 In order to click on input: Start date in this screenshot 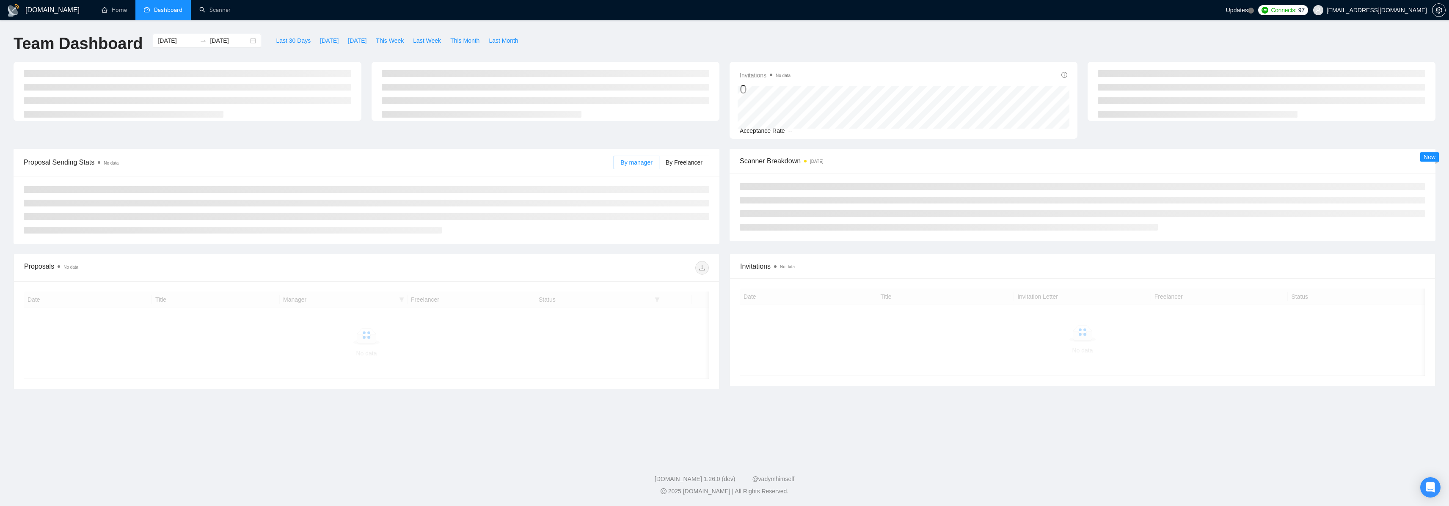, I will do `click(177, 41)`.